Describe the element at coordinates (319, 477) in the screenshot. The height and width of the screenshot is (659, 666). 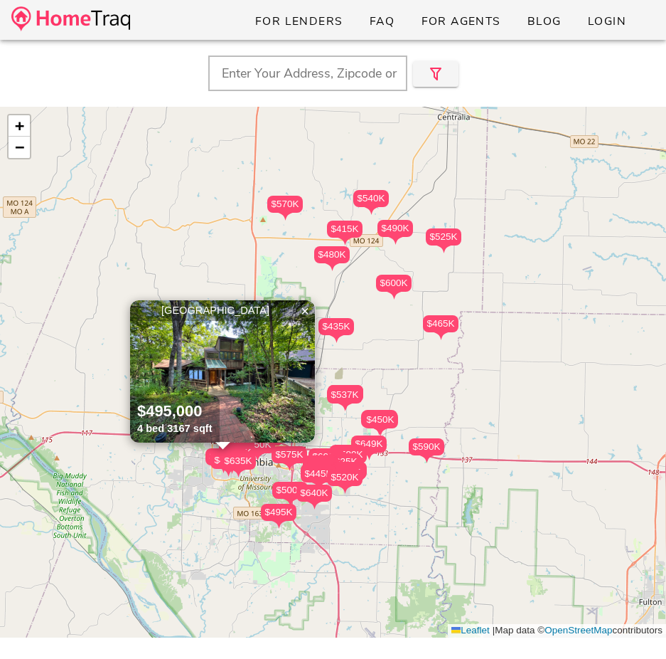
I see `div: $445K` at that location.